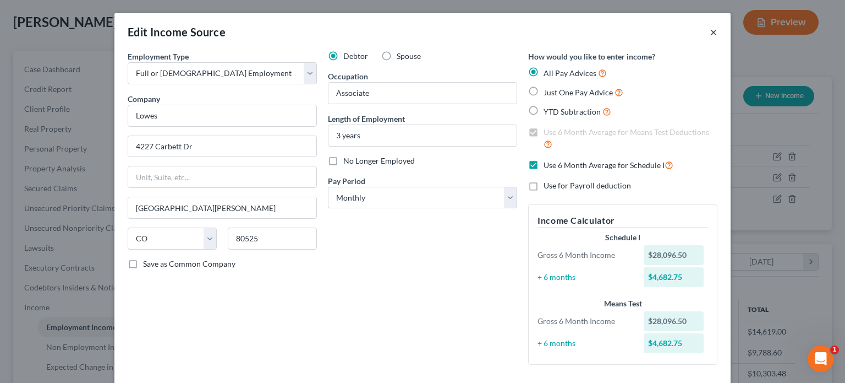 The height and width of the screenshot is (383, 845). Describe the element at coordinates (222, 146) in the screenshot. I see `input: Enter address...` at that location.